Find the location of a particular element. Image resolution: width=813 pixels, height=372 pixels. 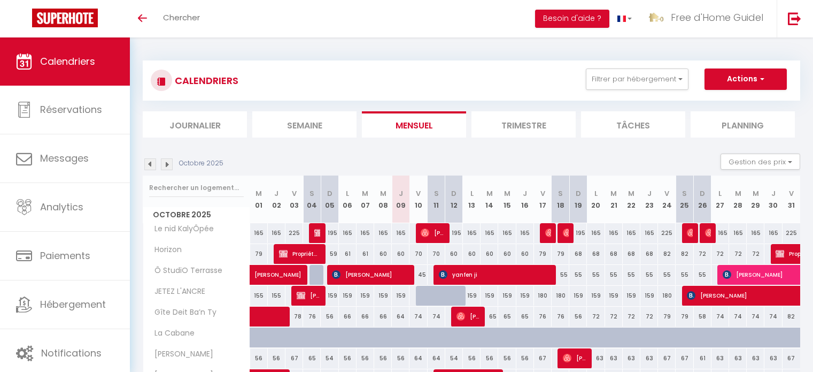

div: 45 is located at coordinates (418, 274).